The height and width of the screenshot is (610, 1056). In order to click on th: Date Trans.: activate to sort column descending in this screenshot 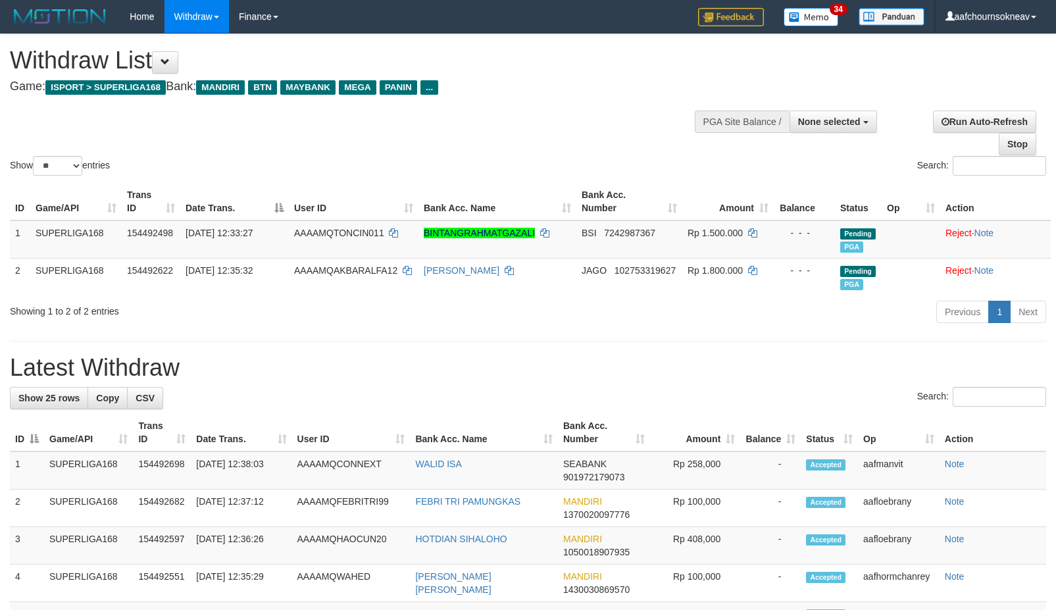, I will do `click(234, 201)`.